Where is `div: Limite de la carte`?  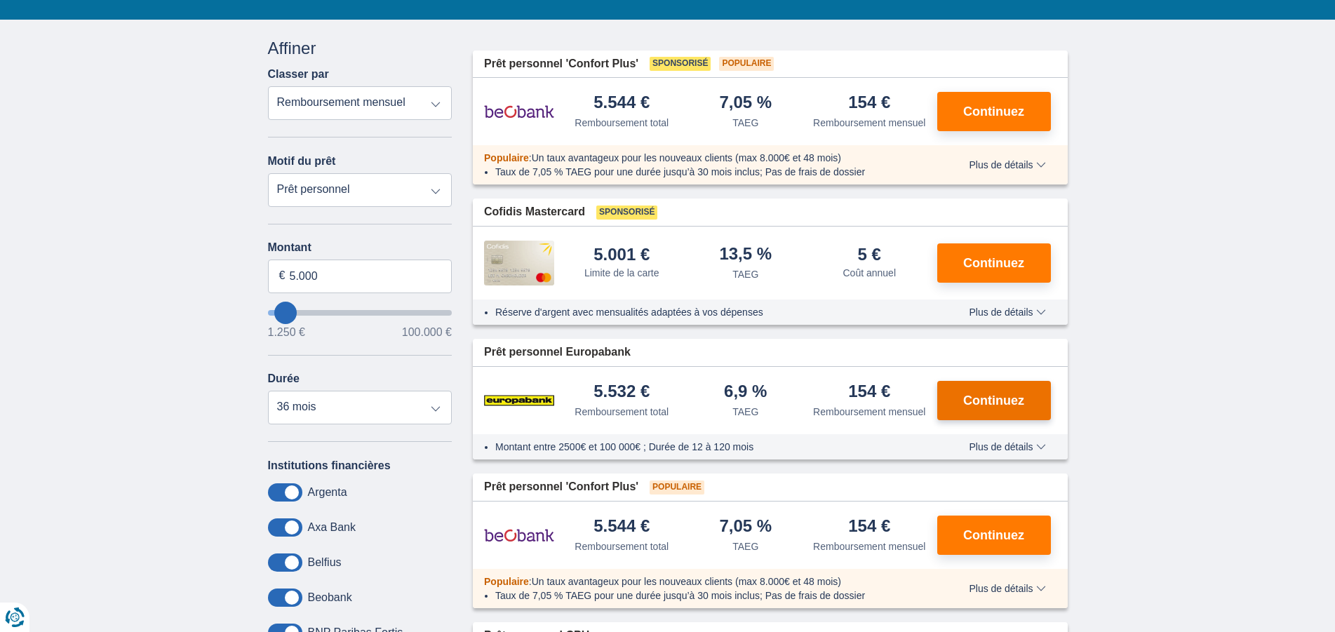
div: Limite de la carte is located at coordinates (621, 273).